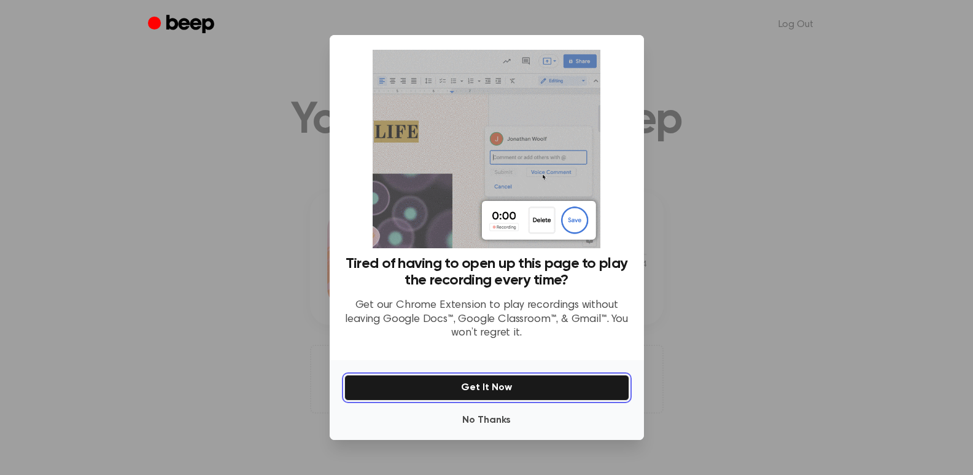 Image resolution: width=973 pixels, height=475 pixels. Describe the element at coordinates (487, 420) in the screenshot. I see `button: No Thanks` at that location.